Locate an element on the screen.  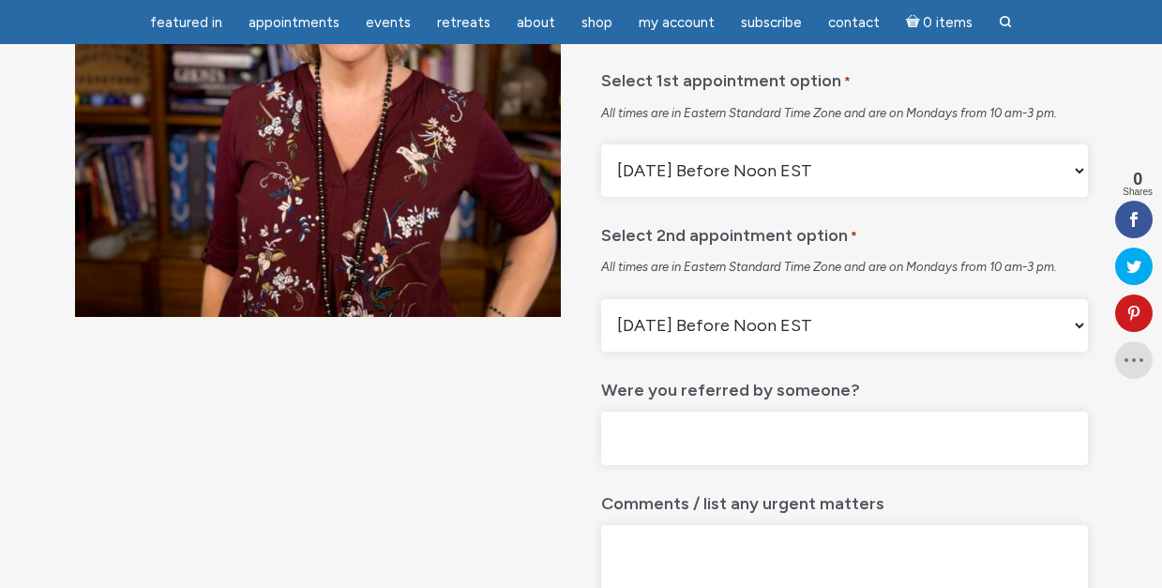
span: Shares is located at coordinates (1138, 192).